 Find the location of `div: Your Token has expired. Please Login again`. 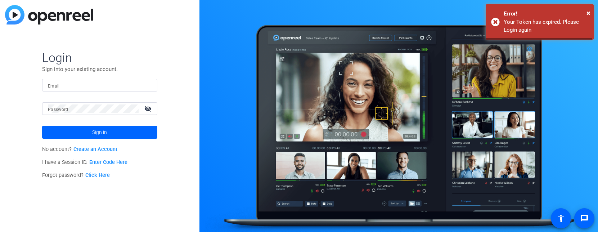

div: Your Token has expired. Please Login again is located at coordinates (546, 26).